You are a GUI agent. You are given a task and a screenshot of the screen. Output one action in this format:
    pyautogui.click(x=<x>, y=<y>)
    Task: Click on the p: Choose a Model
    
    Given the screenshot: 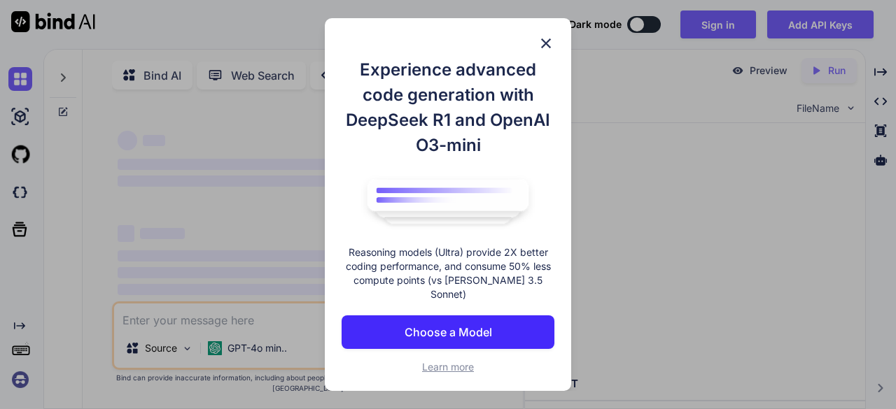 What is the action you would take?
    pyautogui.click(x=448, y=332)
    